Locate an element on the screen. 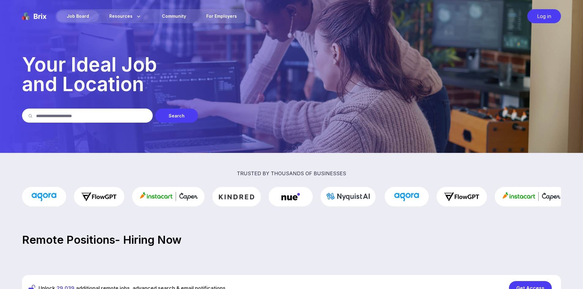 Image resolution: width=583 pixels, height=289 pixels. div: Community is located at coordinates (174, 16).